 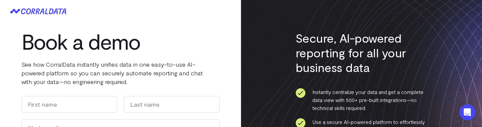 I want to click on input: Last name, so click(x=172, y=105).